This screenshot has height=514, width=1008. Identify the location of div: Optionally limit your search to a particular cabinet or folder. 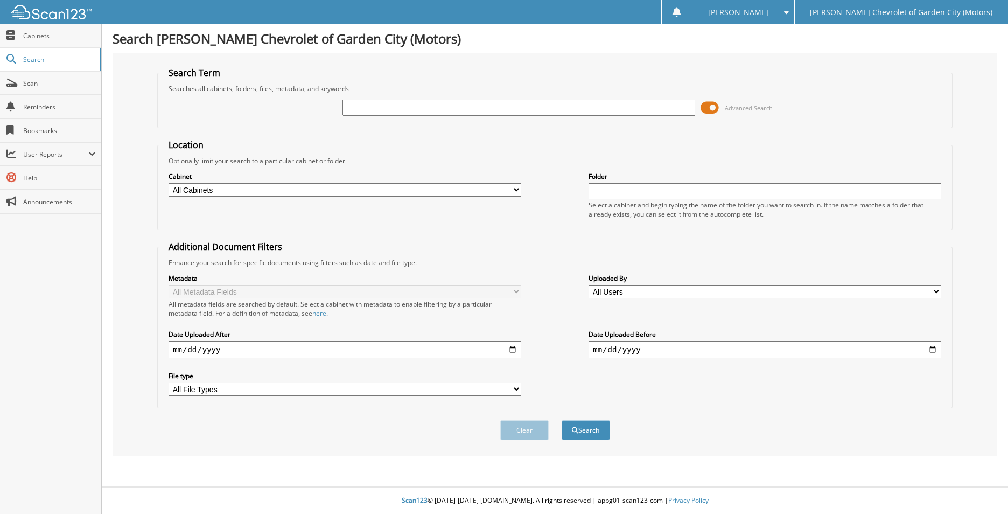
(555, 161).